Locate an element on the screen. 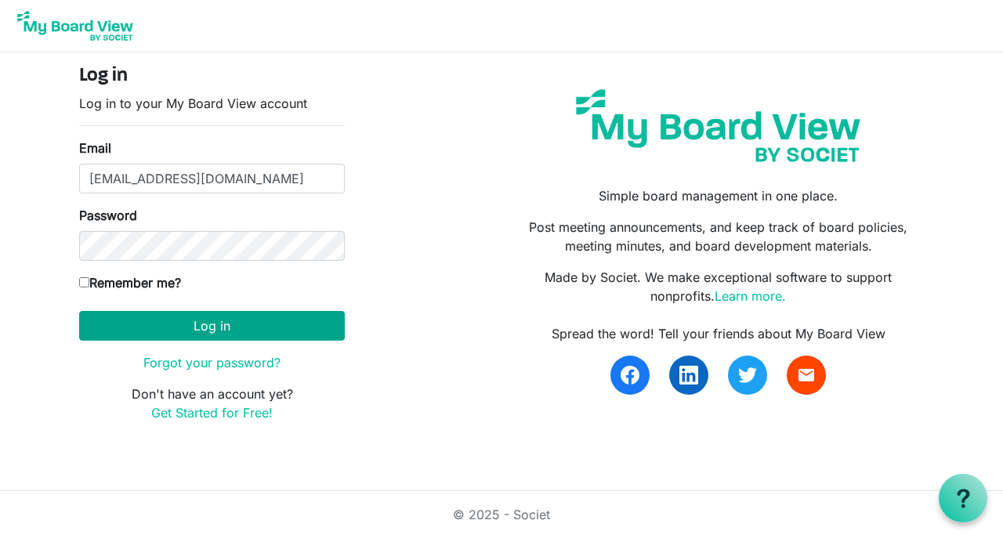 This screenshot has height=538, width=1003. a: Get Started for Free! is located at coordinates (211, 413).